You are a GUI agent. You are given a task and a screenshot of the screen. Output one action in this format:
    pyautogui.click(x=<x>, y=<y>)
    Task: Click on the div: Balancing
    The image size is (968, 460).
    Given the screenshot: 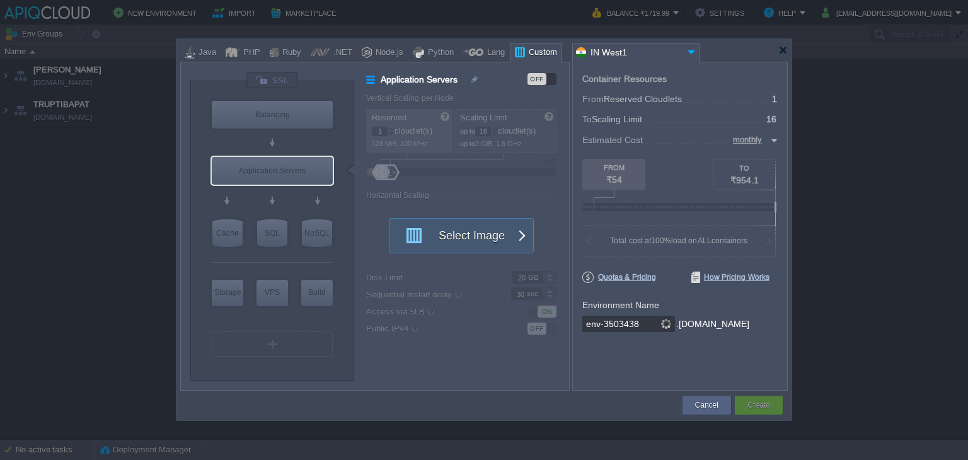 What is the action you would take?
    pyautogui.click(x=272, y=115)
    